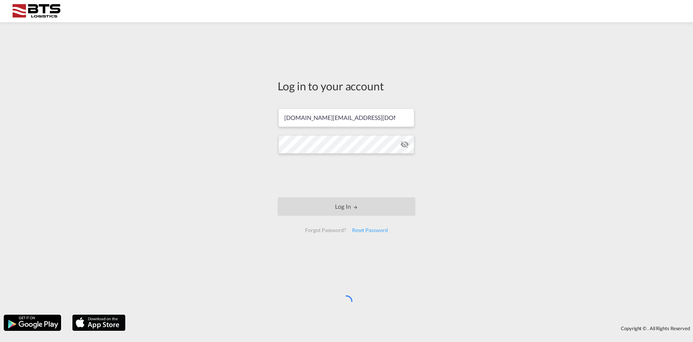 This screenshot has height=342, width=693. What do you see at coordinates (347, 86) in the screenshot?
I see `div: Log in to your account` at bounding box center [347, 86].